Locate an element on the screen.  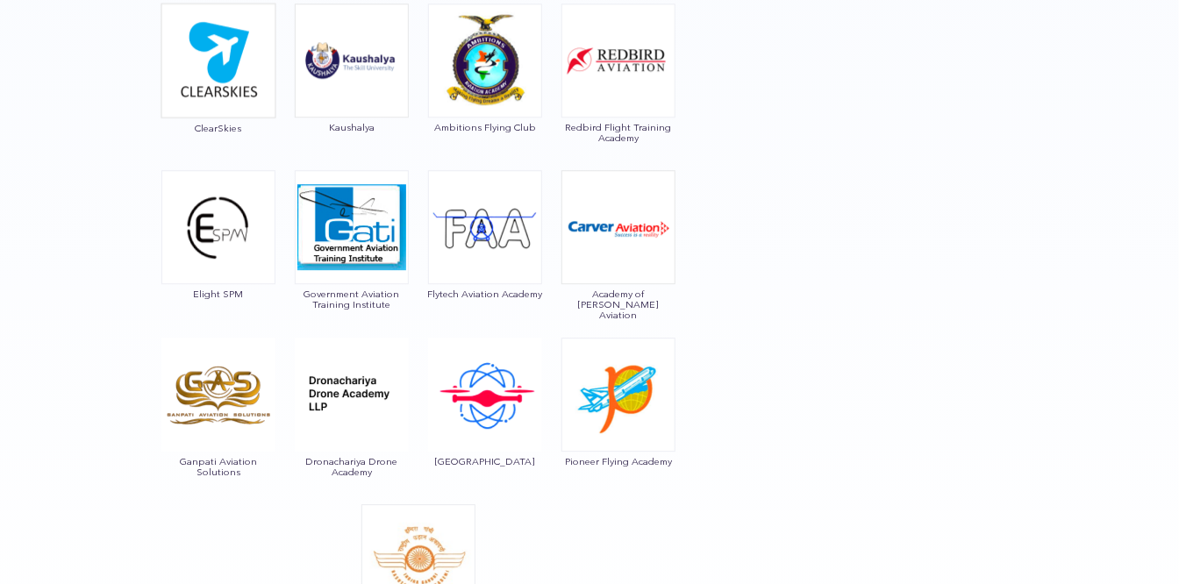
img: img_elight.png is located at coordinates (219, 227).